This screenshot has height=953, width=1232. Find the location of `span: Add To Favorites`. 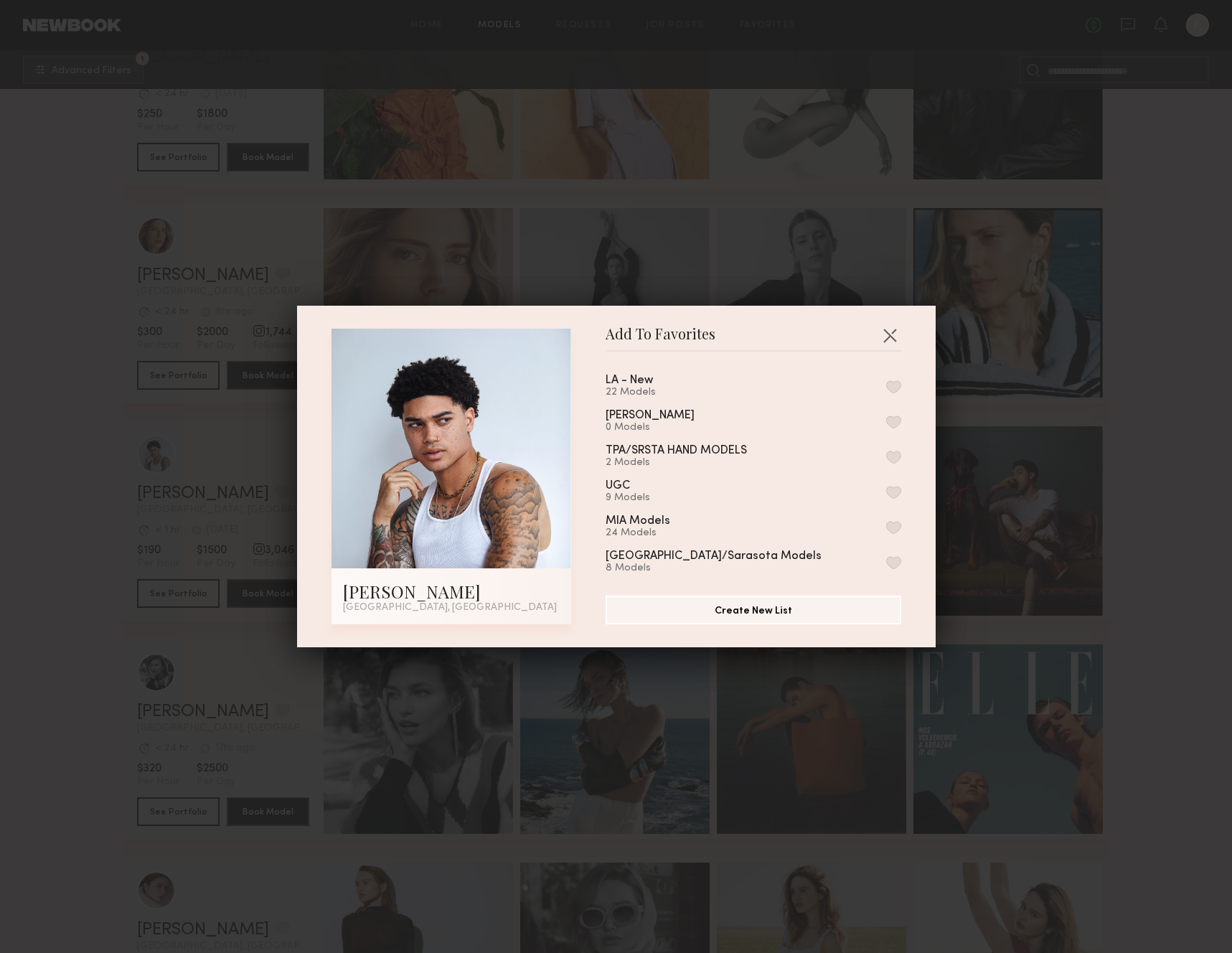

span: Add To Favorites is located at coordinates (660, 339).